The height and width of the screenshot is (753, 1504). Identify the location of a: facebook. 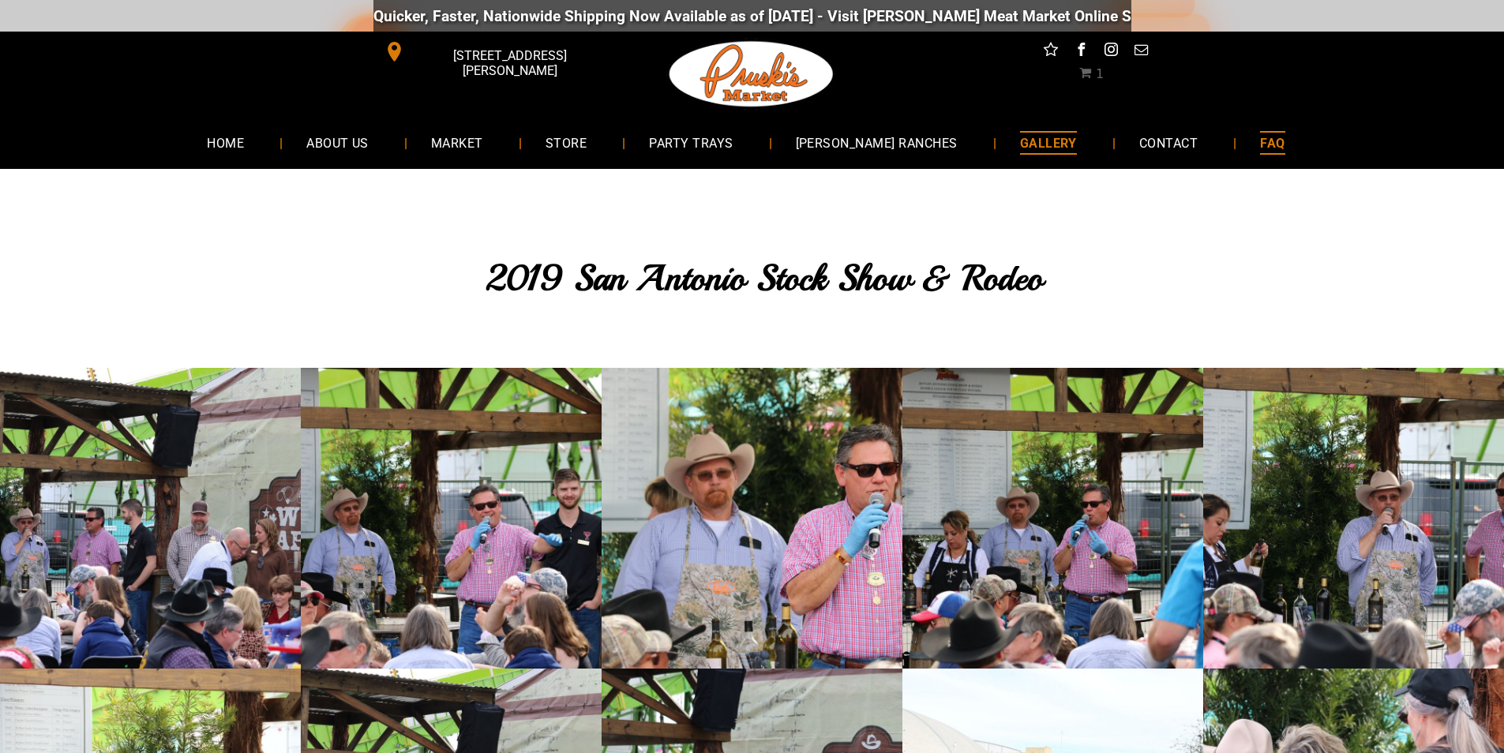
(1081, 51).